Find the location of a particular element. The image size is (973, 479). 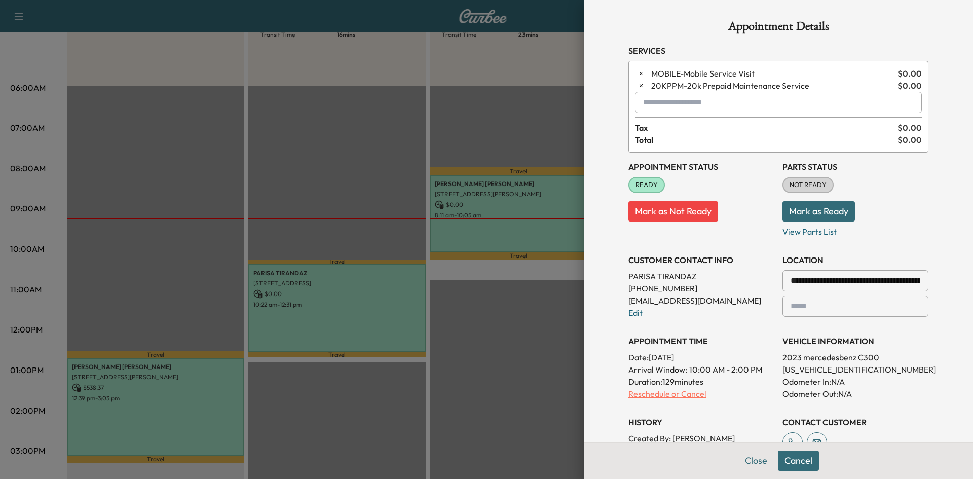

p: 2023 mercedesbenz C300 is located at coordinates (856, 357).